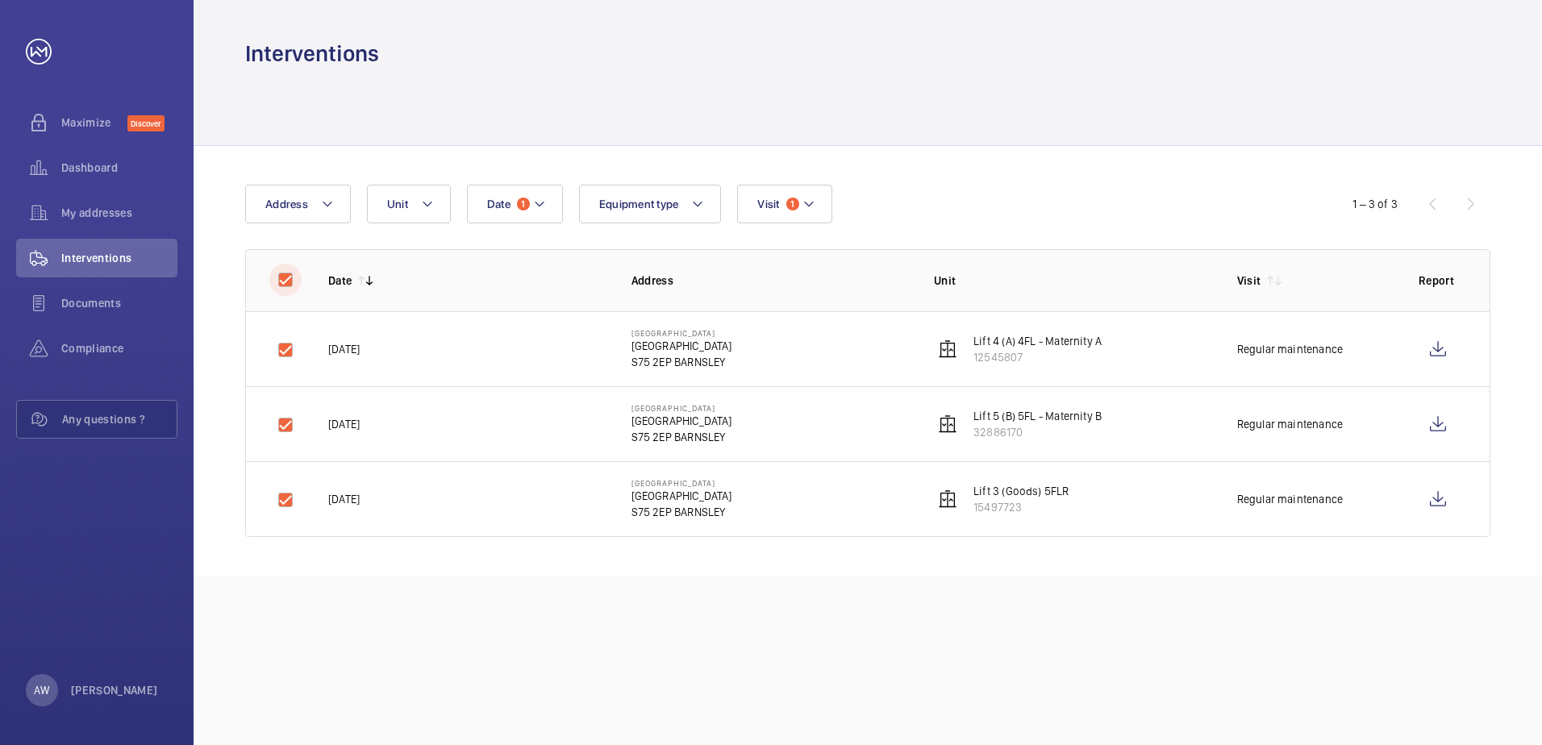 The height and width of the screenshot is (745, 1542). I want to click on p: 32886170, so click(1037, 432).